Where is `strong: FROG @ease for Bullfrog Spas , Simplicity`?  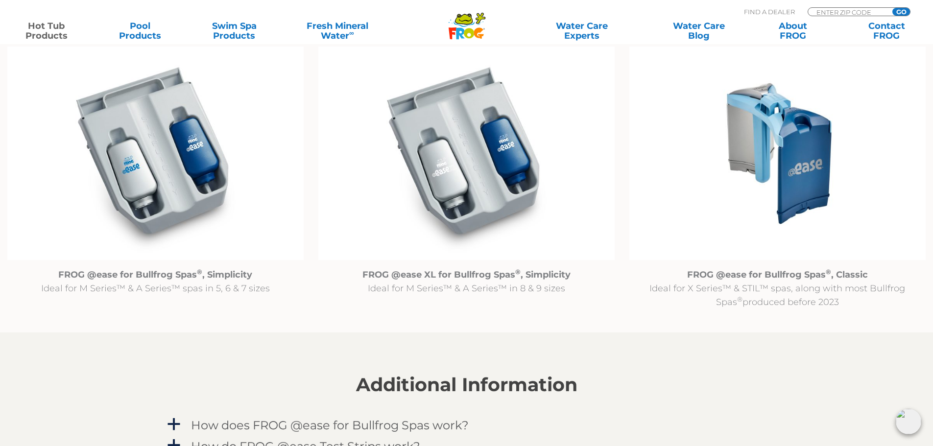
strong: FROG @ease for Bullfrog Spas , Simplicity is located at coordinates (155, 275).